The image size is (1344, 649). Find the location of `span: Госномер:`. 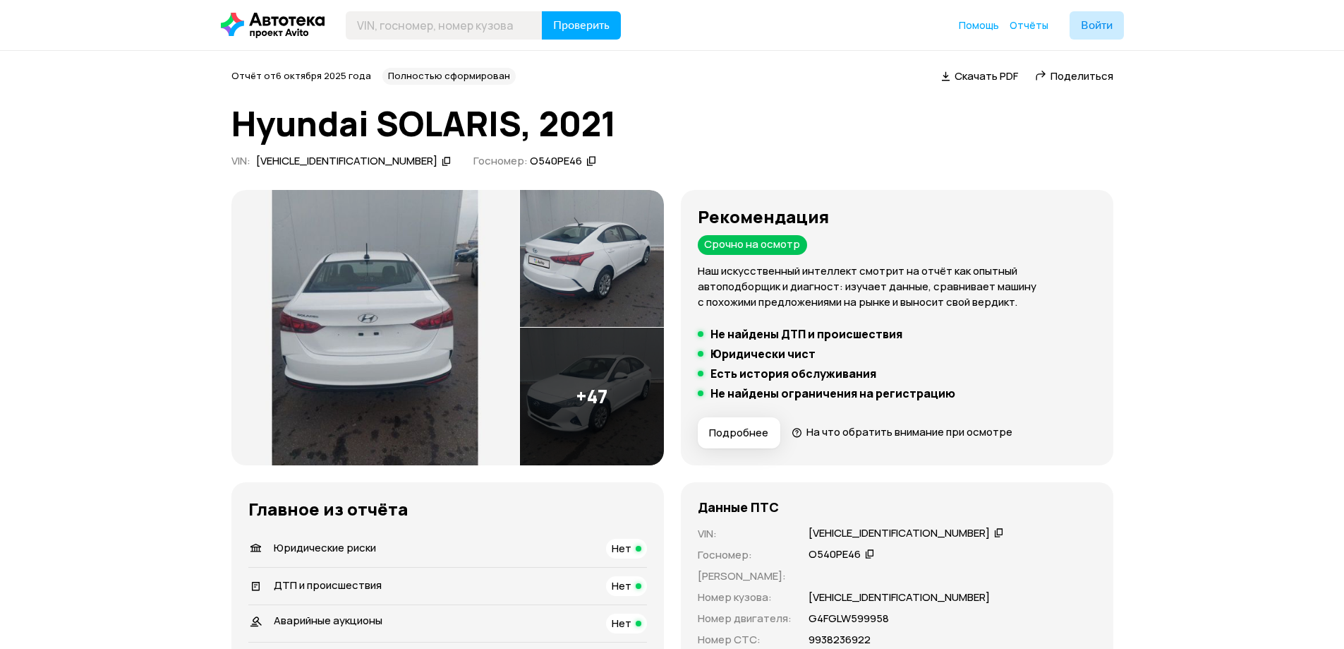

span: Госномер: is located at coordinates (500, 160).